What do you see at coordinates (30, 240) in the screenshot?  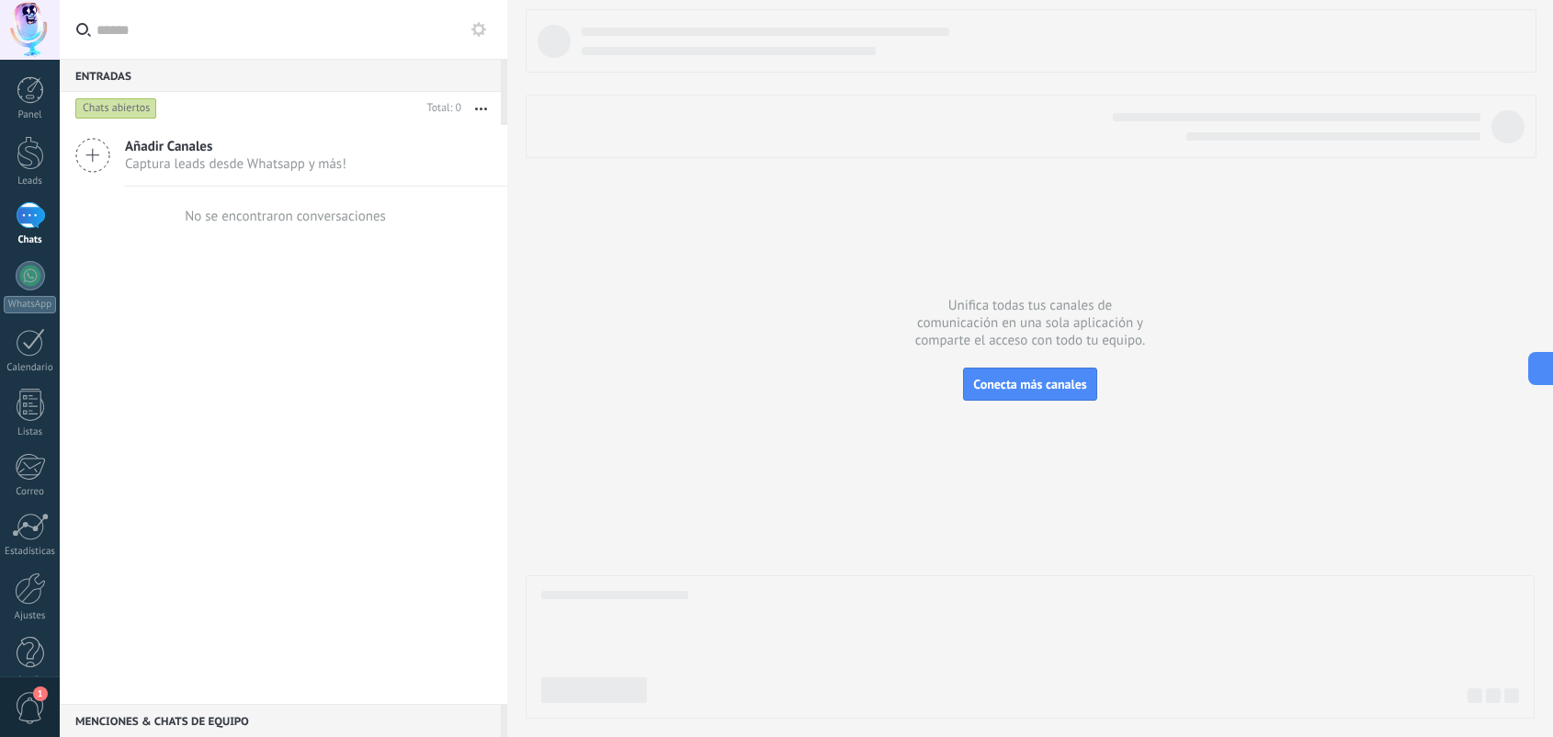 I see `div: Chats` at bounding box center [30, 240].